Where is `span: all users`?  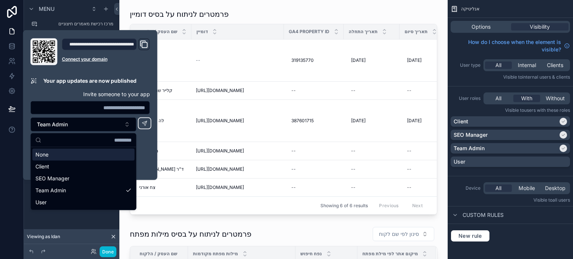
span: all users is located at coordinates (561, 200).